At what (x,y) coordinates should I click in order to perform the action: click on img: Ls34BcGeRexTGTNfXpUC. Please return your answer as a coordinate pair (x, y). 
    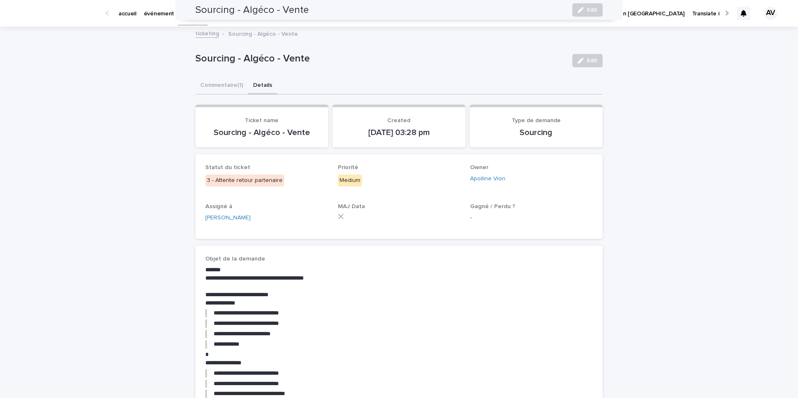
    Looking at the image, I should click on (57, 13).